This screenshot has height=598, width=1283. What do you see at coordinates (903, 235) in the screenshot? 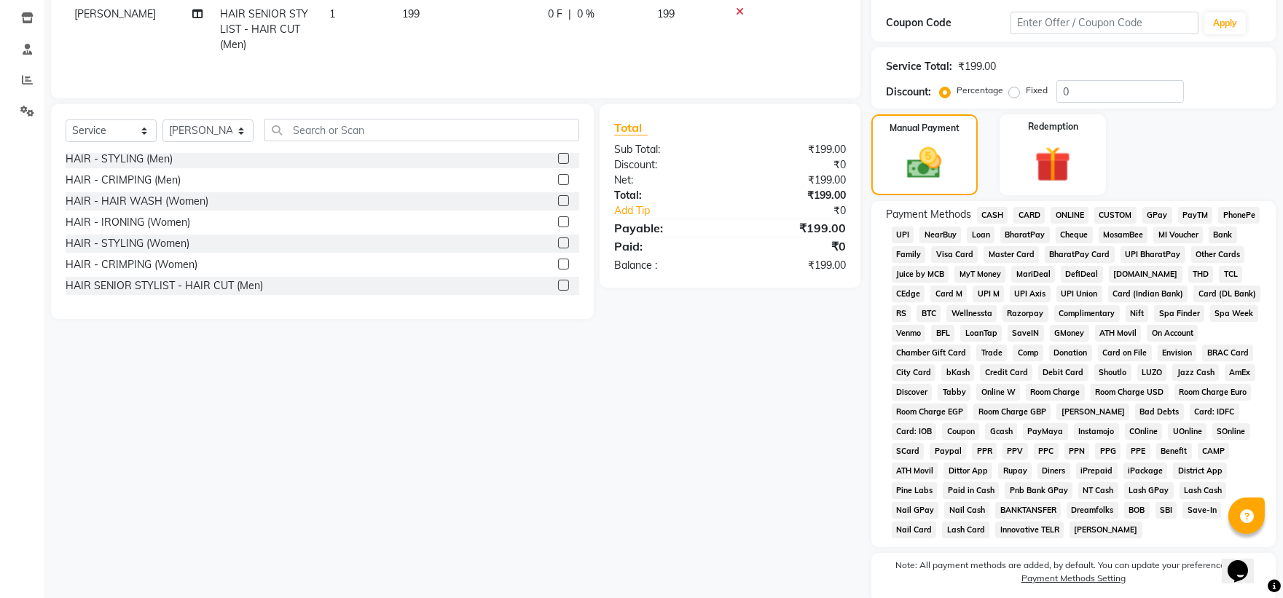
I see `span: UPI` at bounding box center [903, 235].